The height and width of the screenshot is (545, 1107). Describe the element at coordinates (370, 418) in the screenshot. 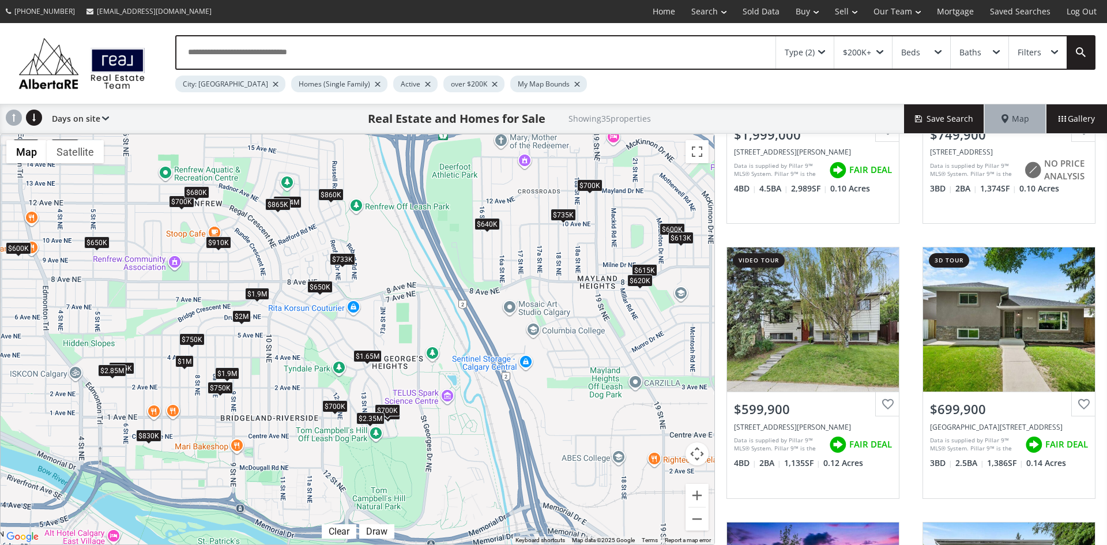

I see `div: $2.35M` at that location.